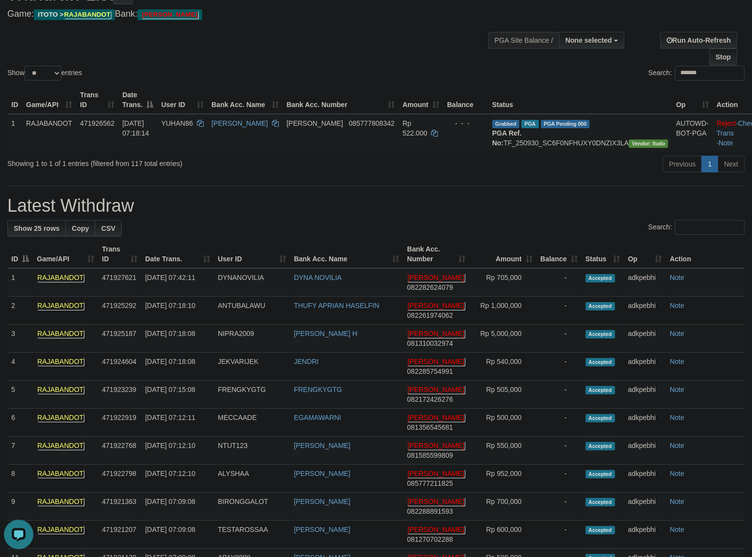 This screenshot has width=752, height=557. I want to click on th: Trans ID: activate to sort column ascending, so click(97, 100).